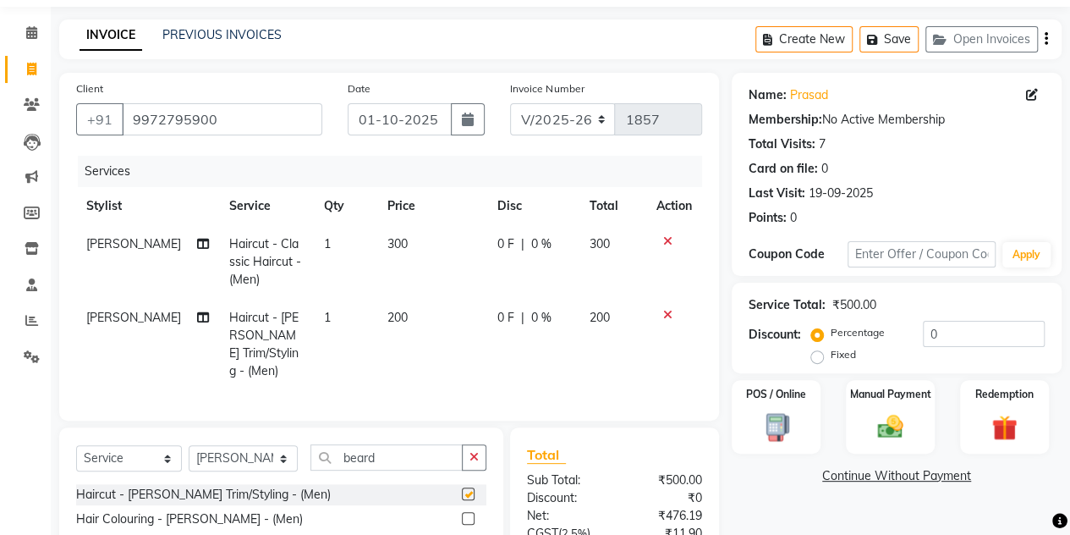  Describe the element at coordinates (147, 206) in the screenshot. I see `th: Stylist` at that location.